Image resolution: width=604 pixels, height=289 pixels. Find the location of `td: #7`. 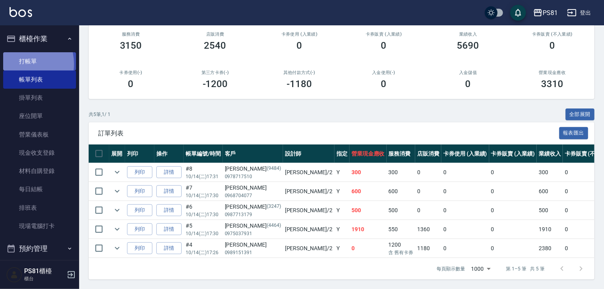

td: #7 is located at coordinates (203, 191).